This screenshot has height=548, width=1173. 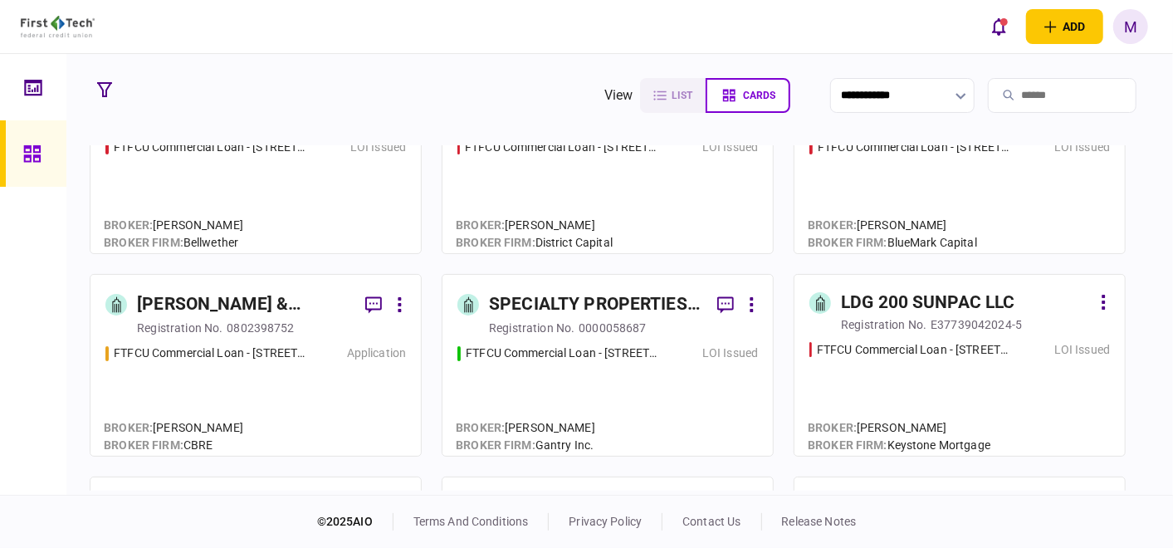 I want to click on button: cards, so click(x=748, y=95).